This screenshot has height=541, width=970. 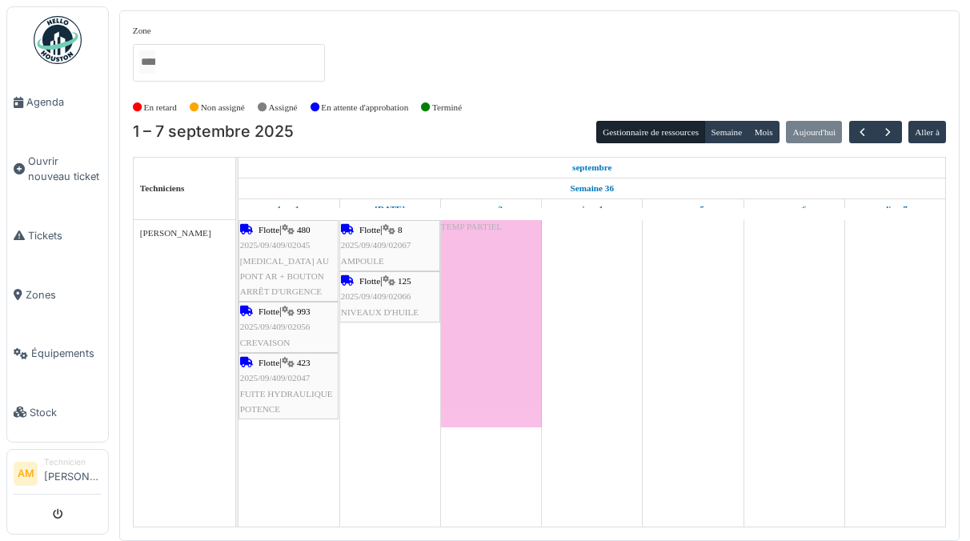 I want to click on span: 8, so click(x=400, y=230).